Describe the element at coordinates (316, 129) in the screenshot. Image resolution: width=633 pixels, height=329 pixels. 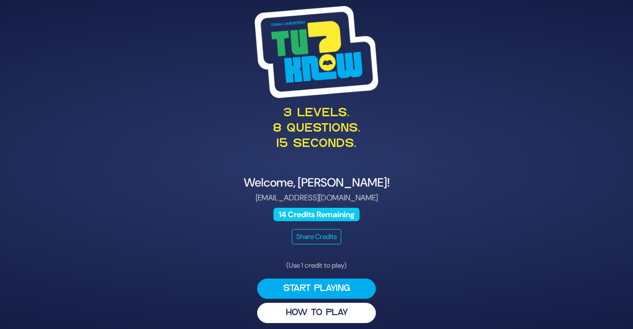
I see `p: 3 levels. 8 questions. 15 seconds.` at that location.